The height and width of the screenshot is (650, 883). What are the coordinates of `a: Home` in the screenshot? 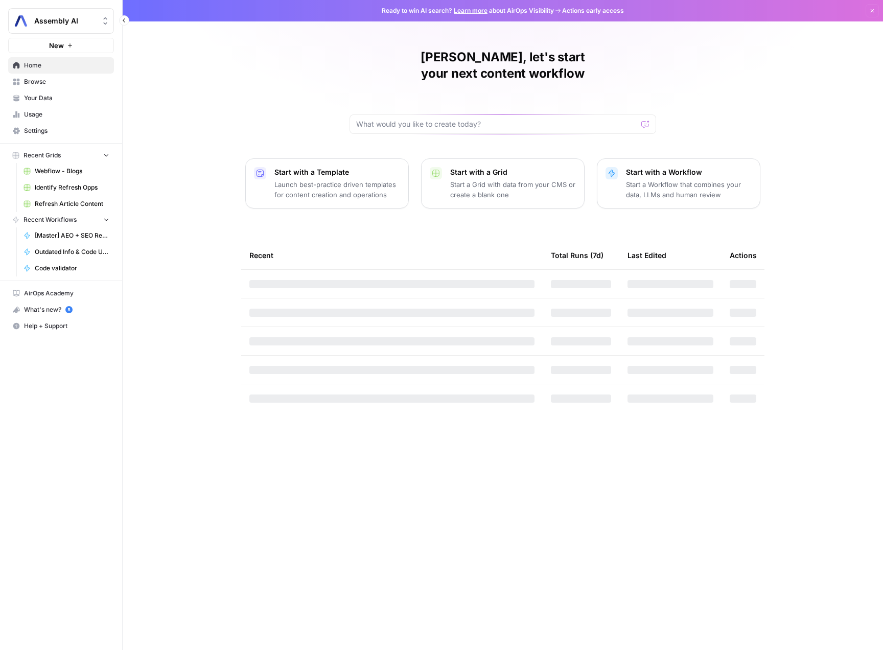 It's located at (61, 65).